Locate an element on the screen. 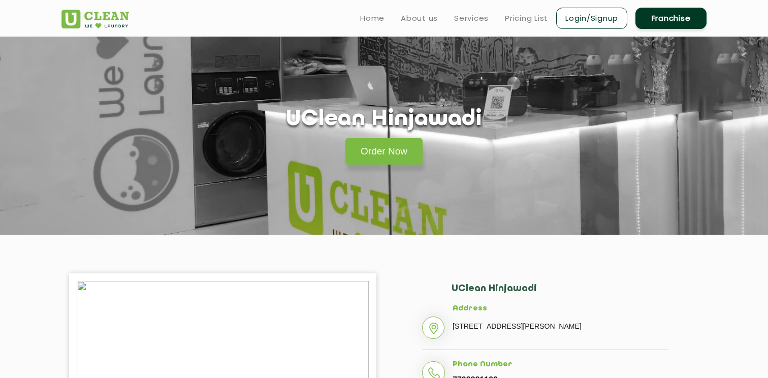 The width and height of the screenshot is (768, 378). a: Pricing List is located at coordinates (526, 18).